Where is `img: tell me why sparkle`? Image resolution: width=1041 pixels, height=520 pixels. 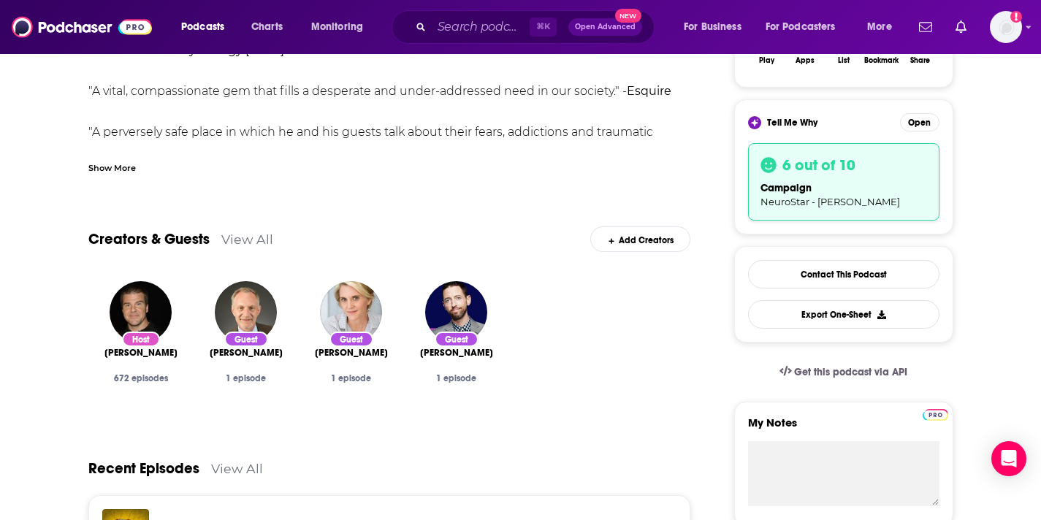
img: tell me why sparkle is located at coordinates (755, 123).